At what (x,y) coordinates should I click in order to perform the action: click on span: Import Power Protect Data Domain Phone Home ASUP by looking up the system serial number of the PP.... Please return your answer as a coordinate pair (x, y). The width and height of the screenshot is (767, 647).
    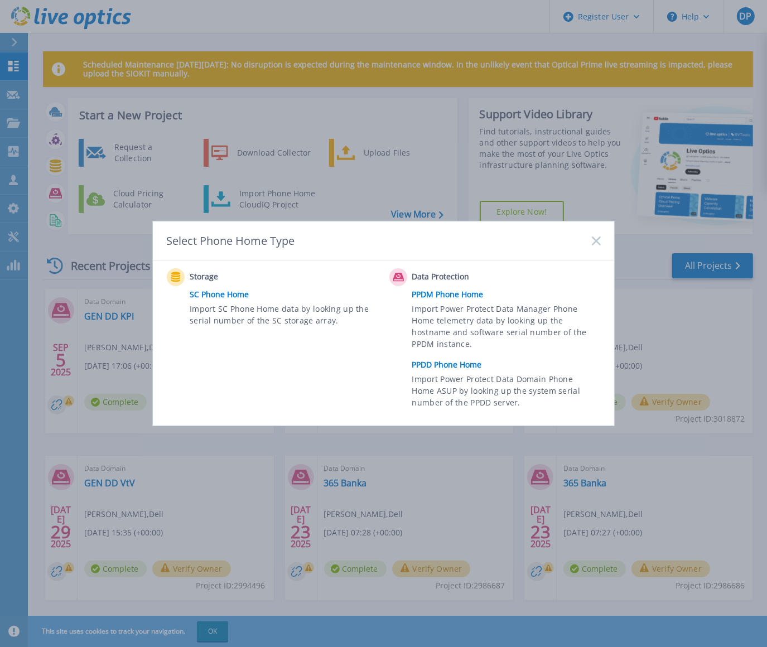
    Looking at the image, I should click on (505, 392).